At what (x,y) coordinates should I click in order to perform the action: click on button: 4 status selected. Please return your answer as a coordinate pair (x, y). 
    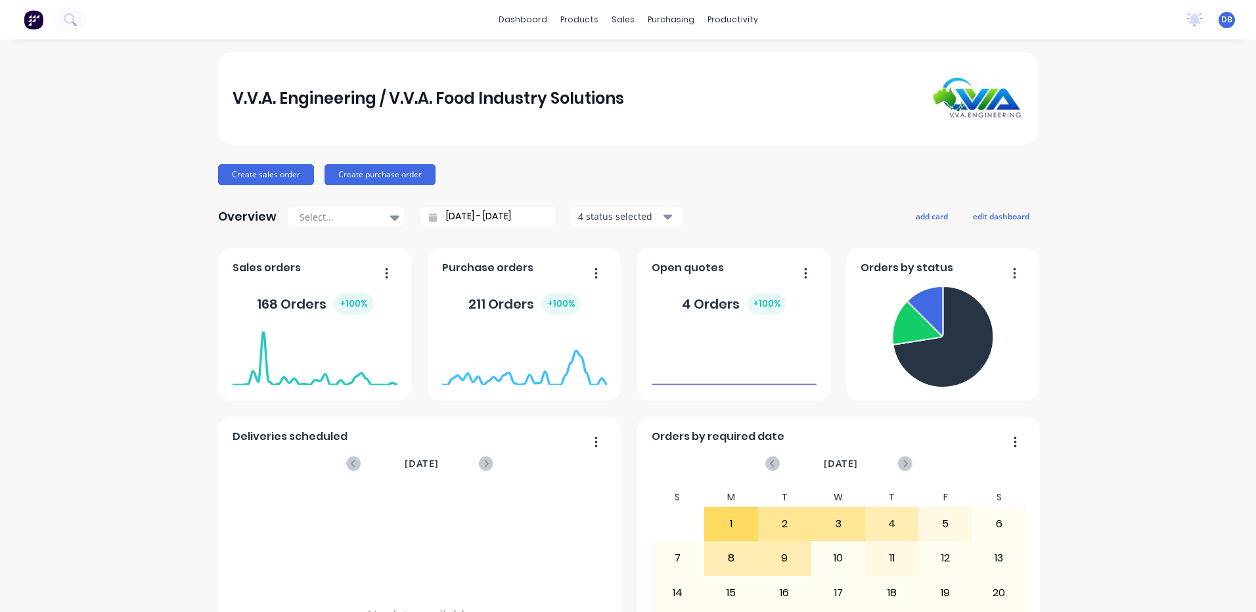
    Looking at the image, I should click on (626, 217).